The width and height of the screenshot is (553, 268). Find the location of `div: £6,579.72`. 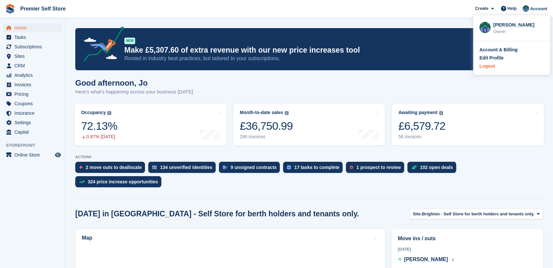

div: £6,579.72 is located at coordinates (422, 126).